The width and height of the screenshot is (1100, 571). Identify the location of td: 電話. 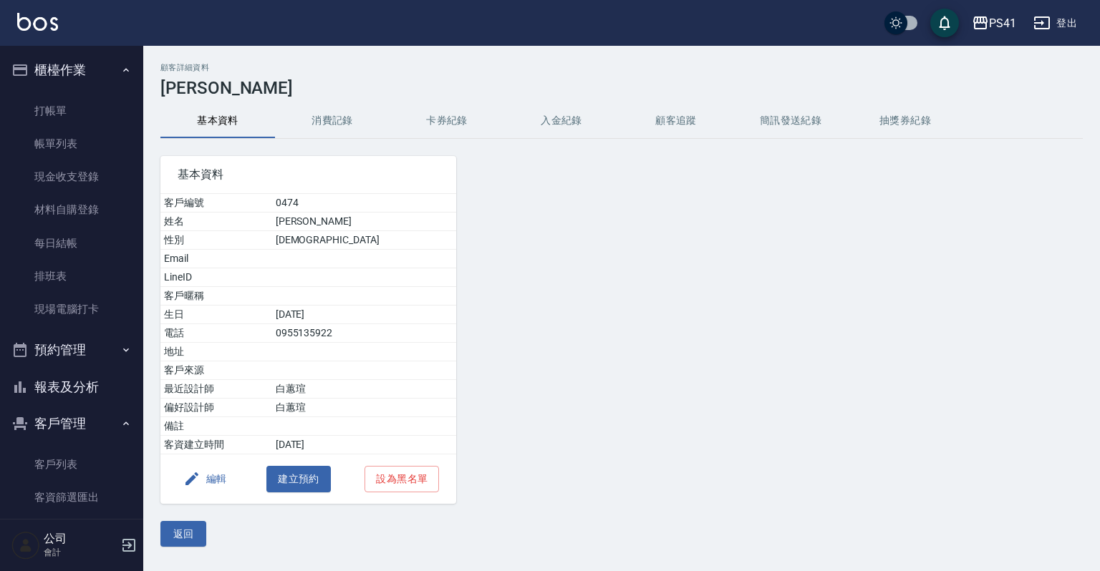
(216, 334).